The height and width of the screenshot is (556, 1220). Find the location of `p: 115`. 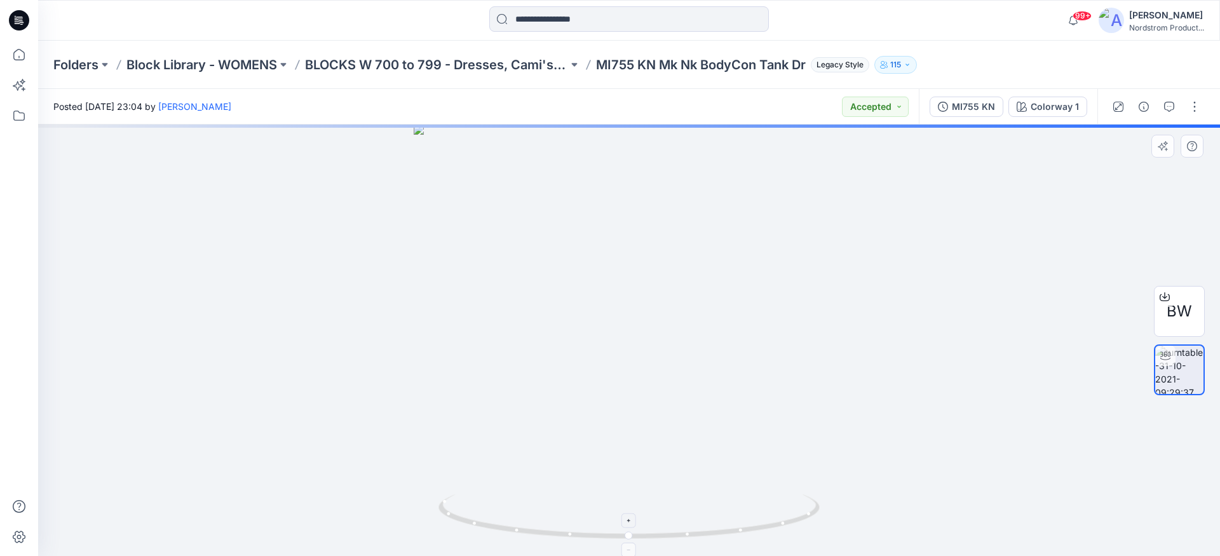

p: 115 is located at coordinates (895, 65).